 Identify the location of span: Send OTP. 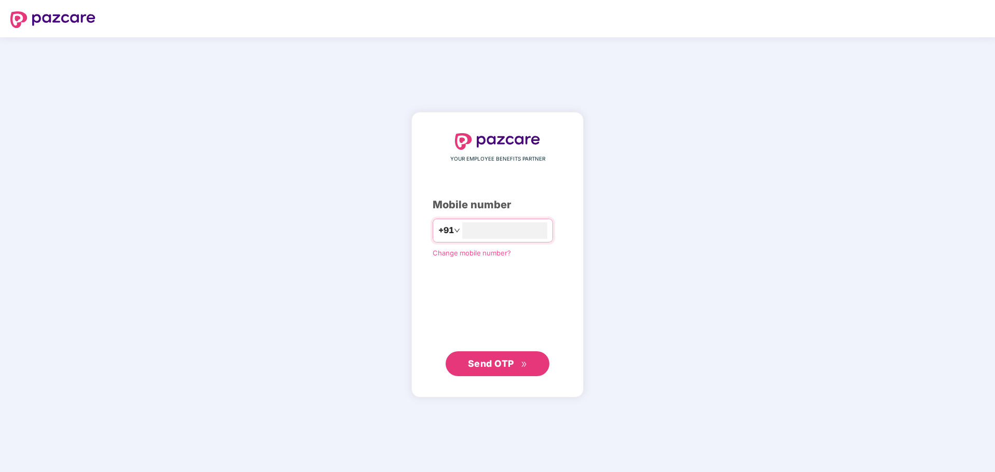
(491, 364).